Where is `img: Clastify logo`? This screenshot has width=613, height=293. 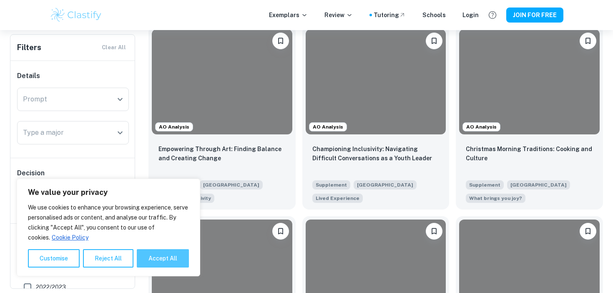
img: Clastify logo is located at coordinates (76, 15).